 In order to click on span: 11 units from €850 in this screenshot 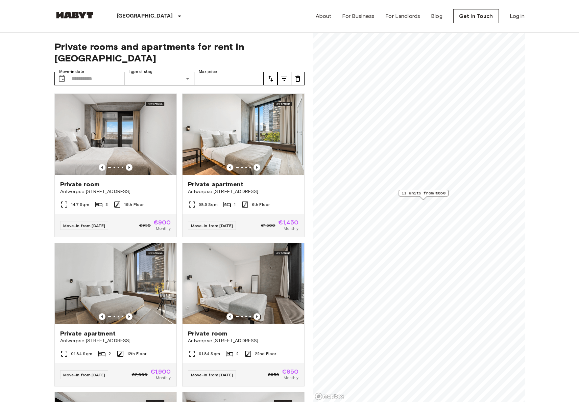, I will do `click(423, 193)`.